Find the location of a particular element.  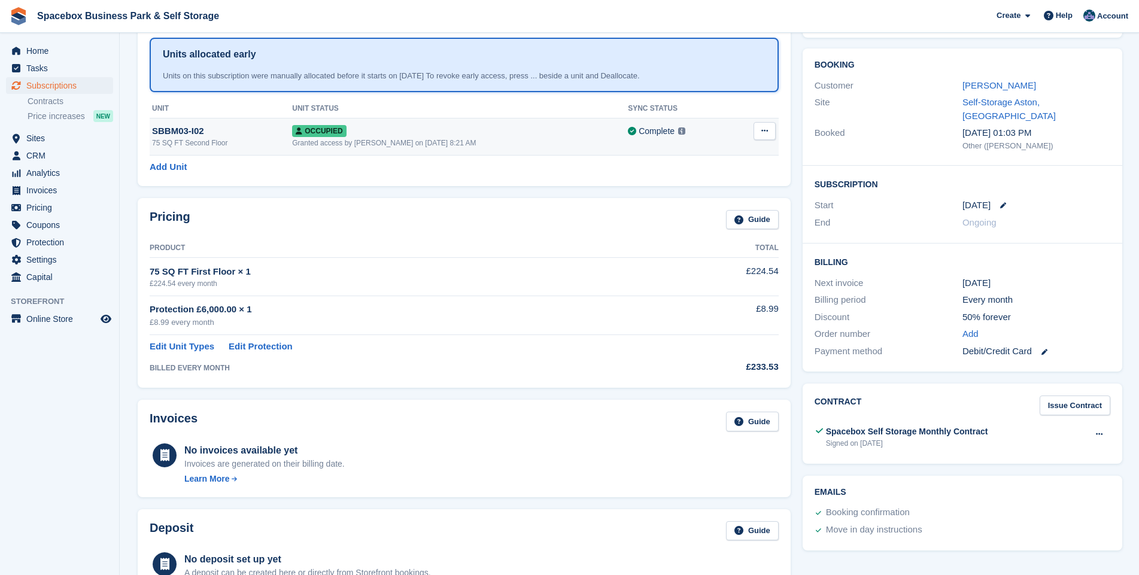

div: 75 SQ FT Second Floor is located at coordinates (222, 143).